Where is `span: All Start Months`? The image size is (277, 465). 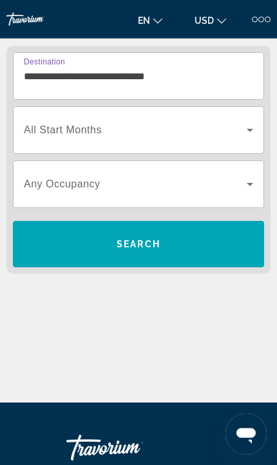
span: All Start Months is located at coordinates (62, 129).